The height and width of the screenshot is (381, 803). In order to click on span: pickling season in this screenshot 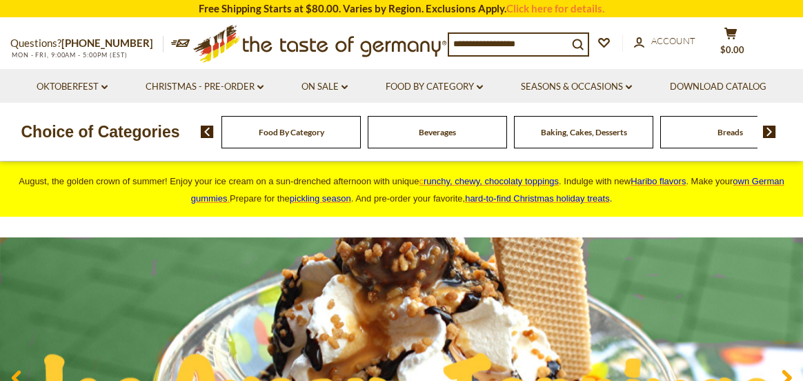, I will do `click(320, 198)`.